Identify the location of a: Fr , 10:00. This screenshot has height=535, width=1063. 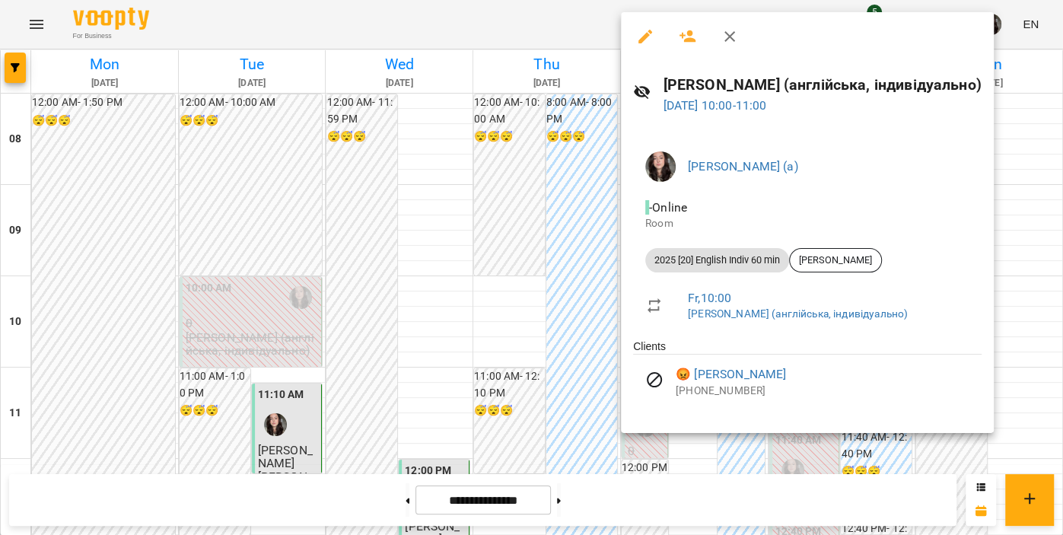
(709, 297).